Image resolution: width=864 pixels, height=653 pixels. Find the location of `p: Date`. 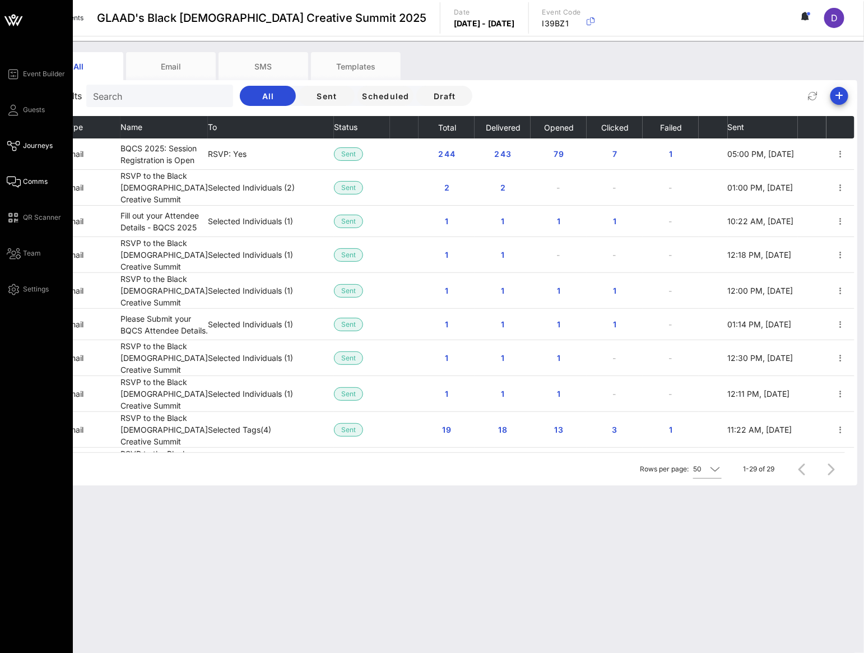

p: Date is located at coordinates (484, 12).